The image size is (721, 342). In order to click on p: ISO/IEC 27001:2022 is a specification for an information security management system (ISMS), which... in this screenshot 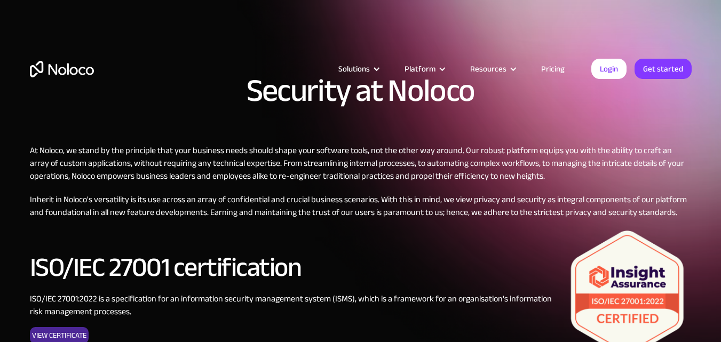, I will do `click(361, 305)`.